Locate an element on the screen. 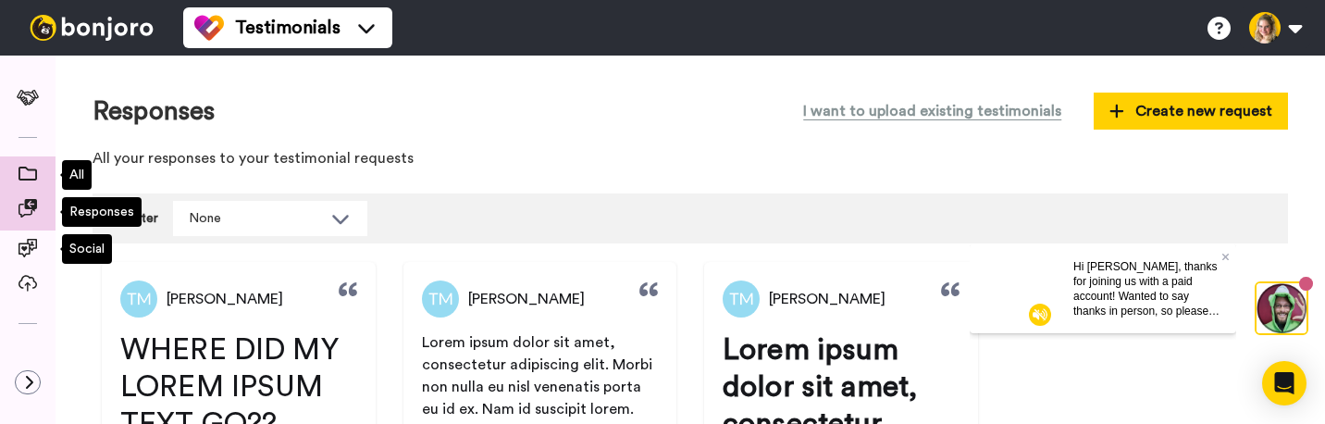 This screenshot has height=424, width=1325. img: tm-color.svg is located at coordinates (209, 28).